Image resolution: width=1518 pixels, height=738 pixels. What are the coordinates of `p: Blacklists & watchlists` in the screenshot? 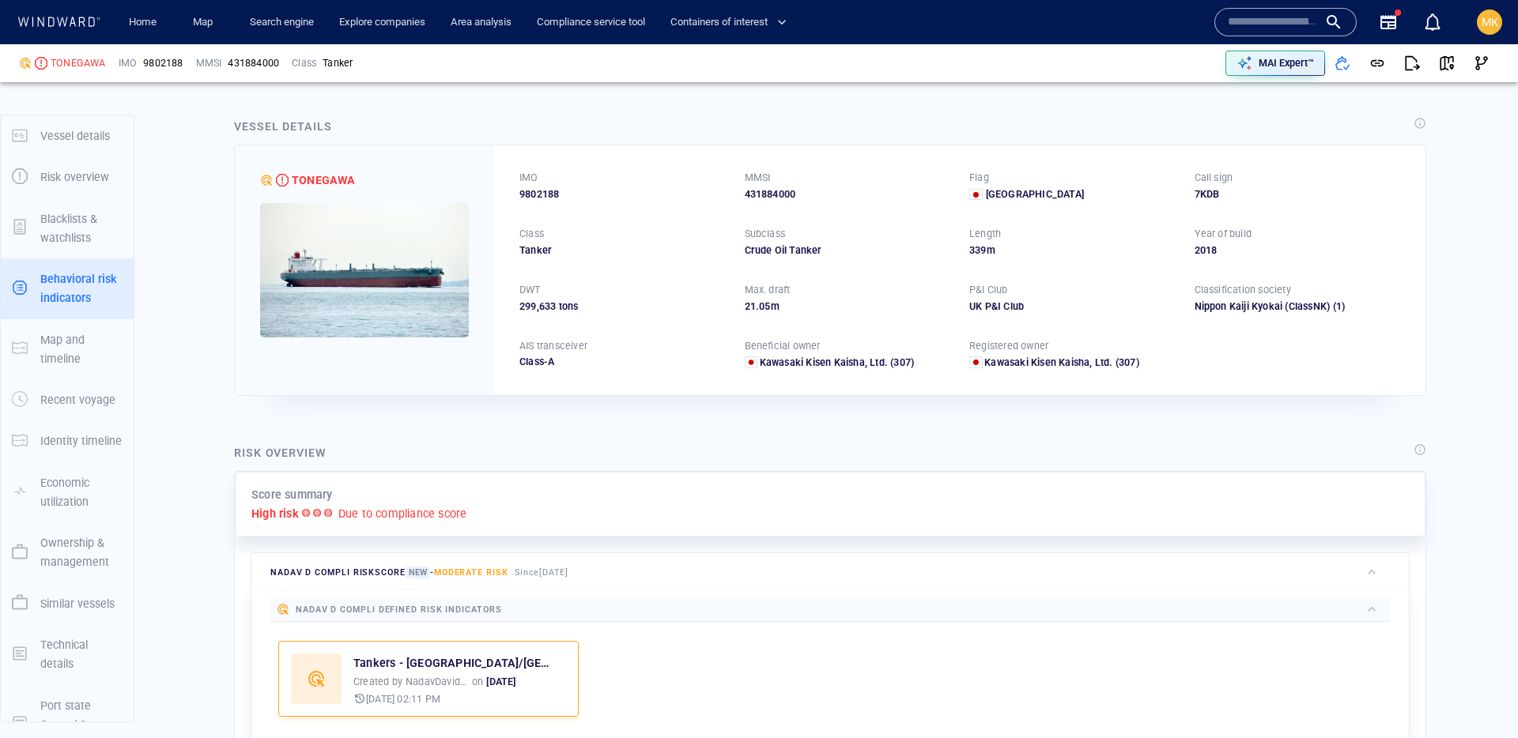 It's located at (81, 228).